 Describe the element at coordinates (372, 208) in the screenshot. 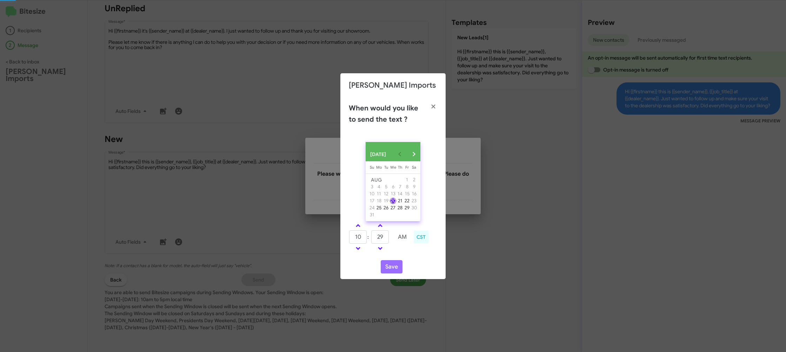

I see `button: August 24, 2025` at that location.